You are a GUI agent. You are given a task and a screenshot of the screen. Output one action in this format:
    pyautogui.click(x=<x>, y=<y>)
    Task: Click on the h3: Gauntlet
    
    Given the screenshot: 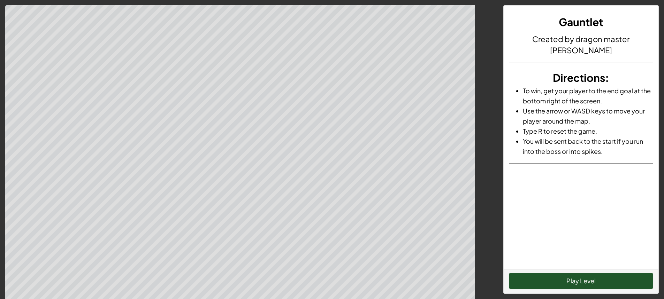 What is the action you would take?
    pyautogui.click(x=581, y=22)
    